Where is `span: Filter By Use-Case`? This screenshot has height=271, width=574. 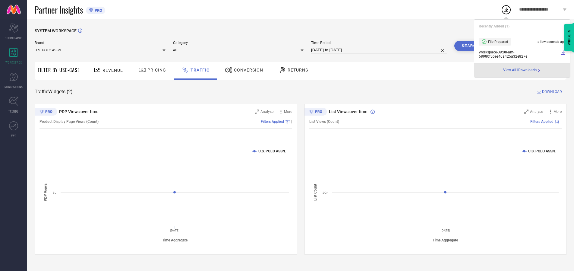 span: Filter By Use-Case is located at coordinates (59, 70).